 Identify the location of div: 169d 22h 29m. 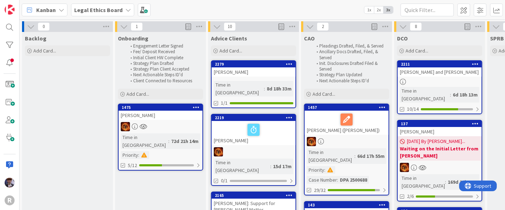
(462, 182).